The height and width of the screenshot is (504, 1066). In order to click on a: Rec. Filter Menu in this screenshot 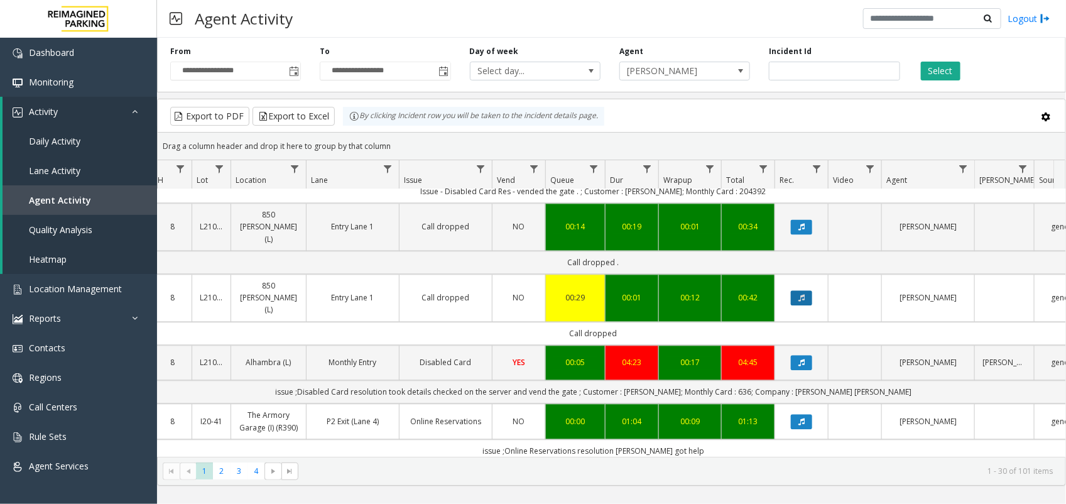, I will do `click(816, 168)`.